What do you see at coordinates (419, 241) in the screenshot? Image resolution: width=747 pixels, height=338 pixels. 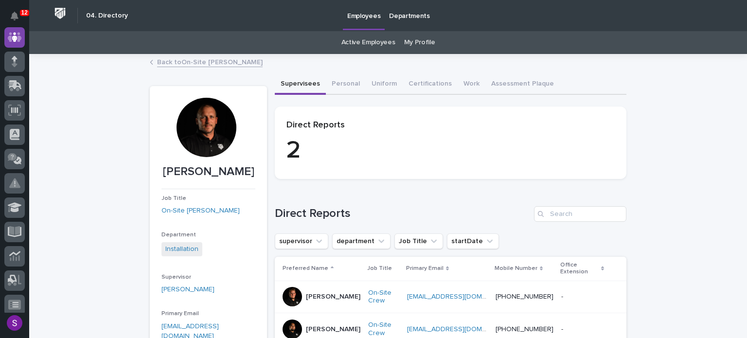 I see `button: Job Title` at bounding box center [419, 241].